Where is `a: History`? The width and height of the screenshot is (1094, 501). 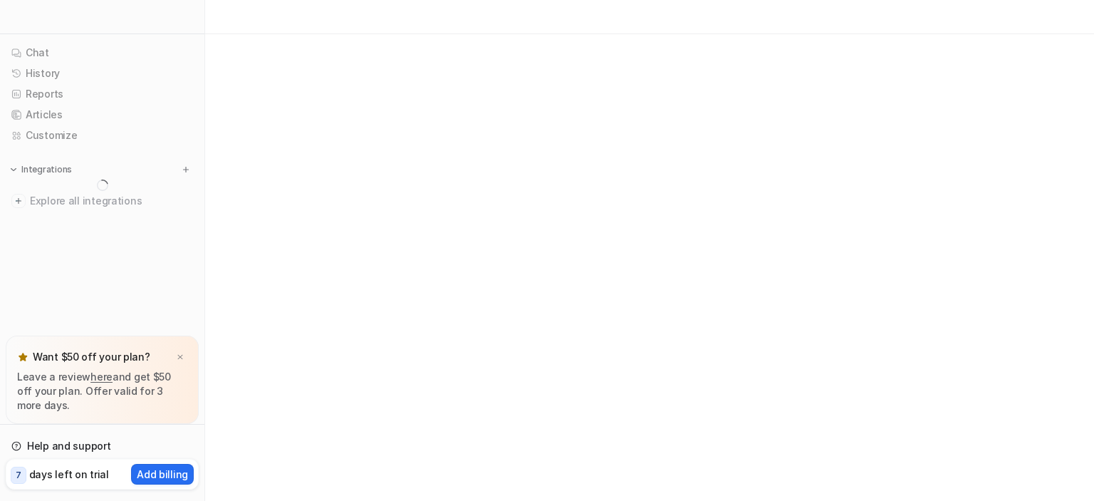
a: History is located at coordinates (102, 73).